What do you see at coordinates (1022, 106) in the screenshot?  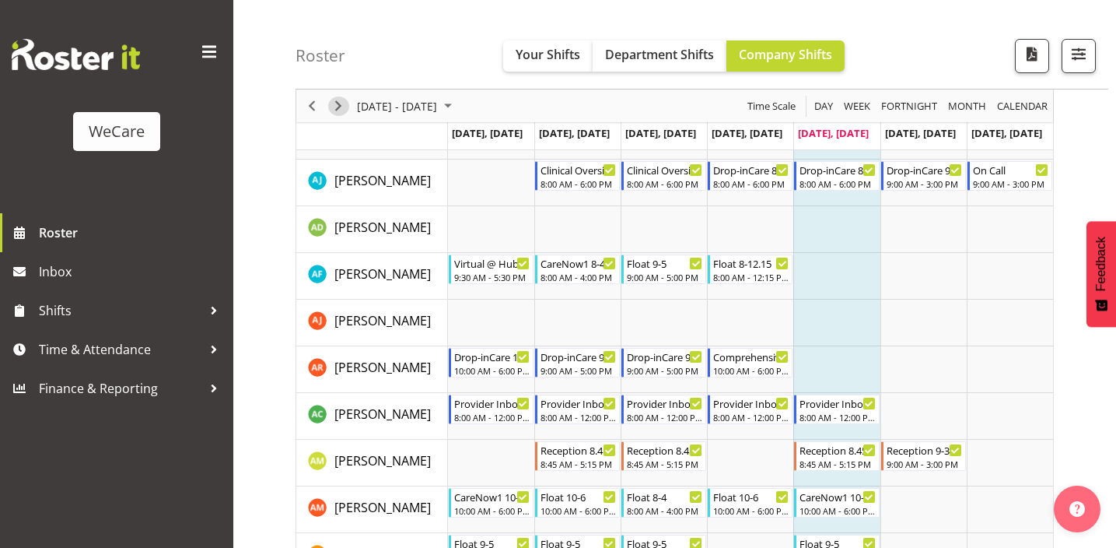 I see `span: calendar` at bounding box center [1022, 106].